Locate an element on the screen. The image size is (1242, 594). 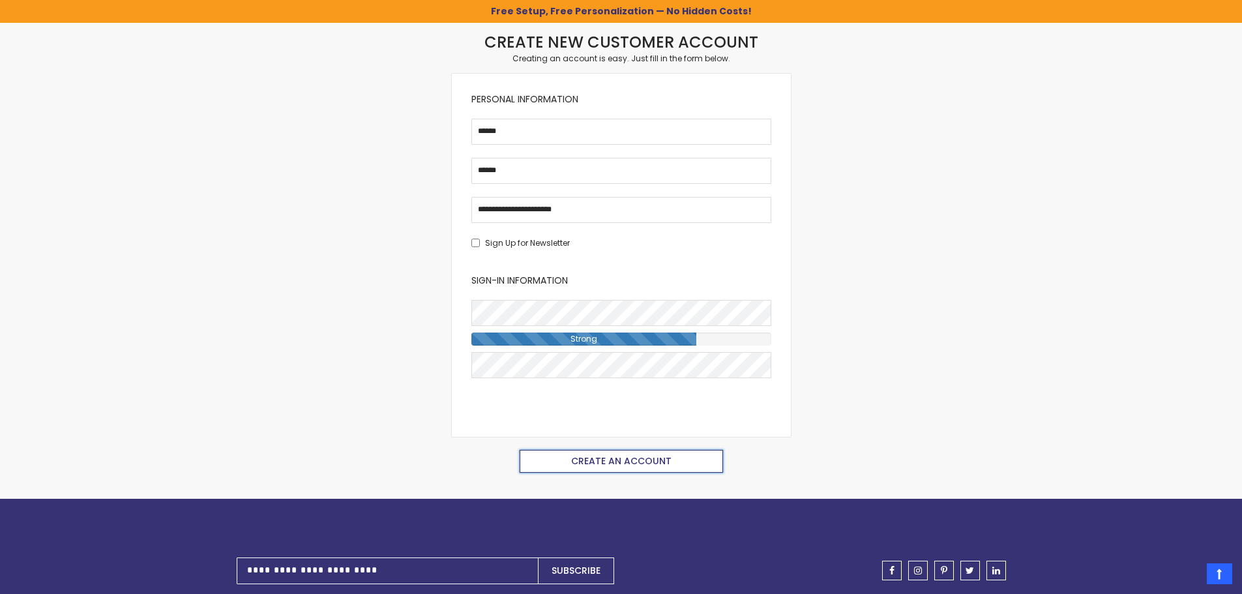
a: twitter is located at coordinates (970, 570).